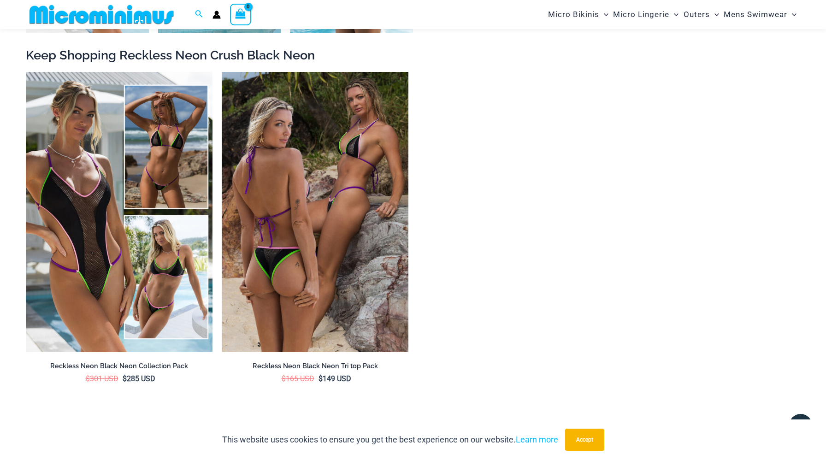  Describe the element at coordinates (119, 368) in the screenshot. I see `a: Reckless Neon Black Neon Collection Pack` at that location.